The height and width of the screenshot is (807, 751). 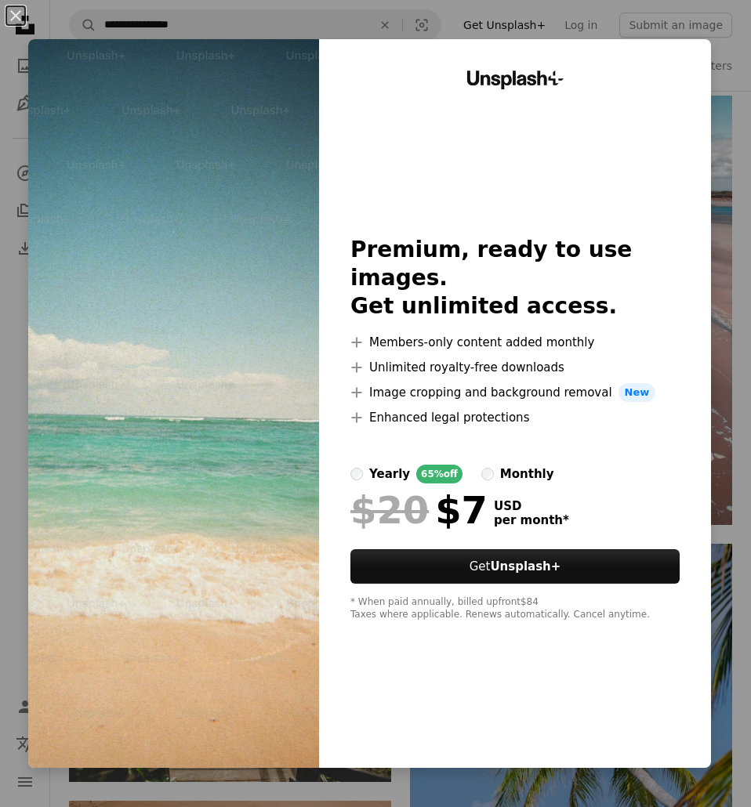 What do you see at coordinates (419, 510) in the screenshot?
I see `div: $7` at bounding box center [419, 510].